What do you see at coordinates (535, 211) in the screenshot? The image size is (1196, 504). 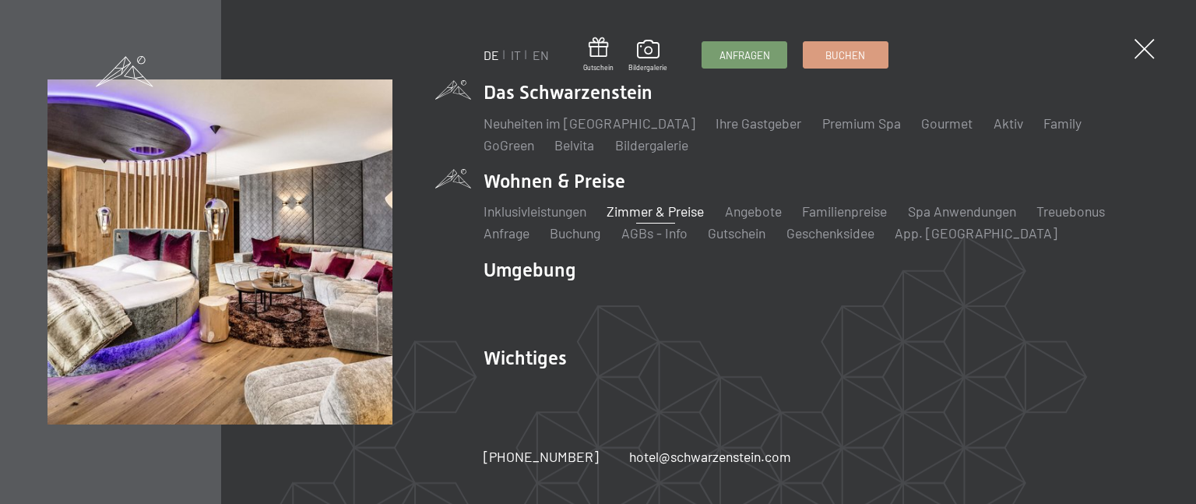 I see `a: Inklusivleistungen` at bounding box center [535, 211].